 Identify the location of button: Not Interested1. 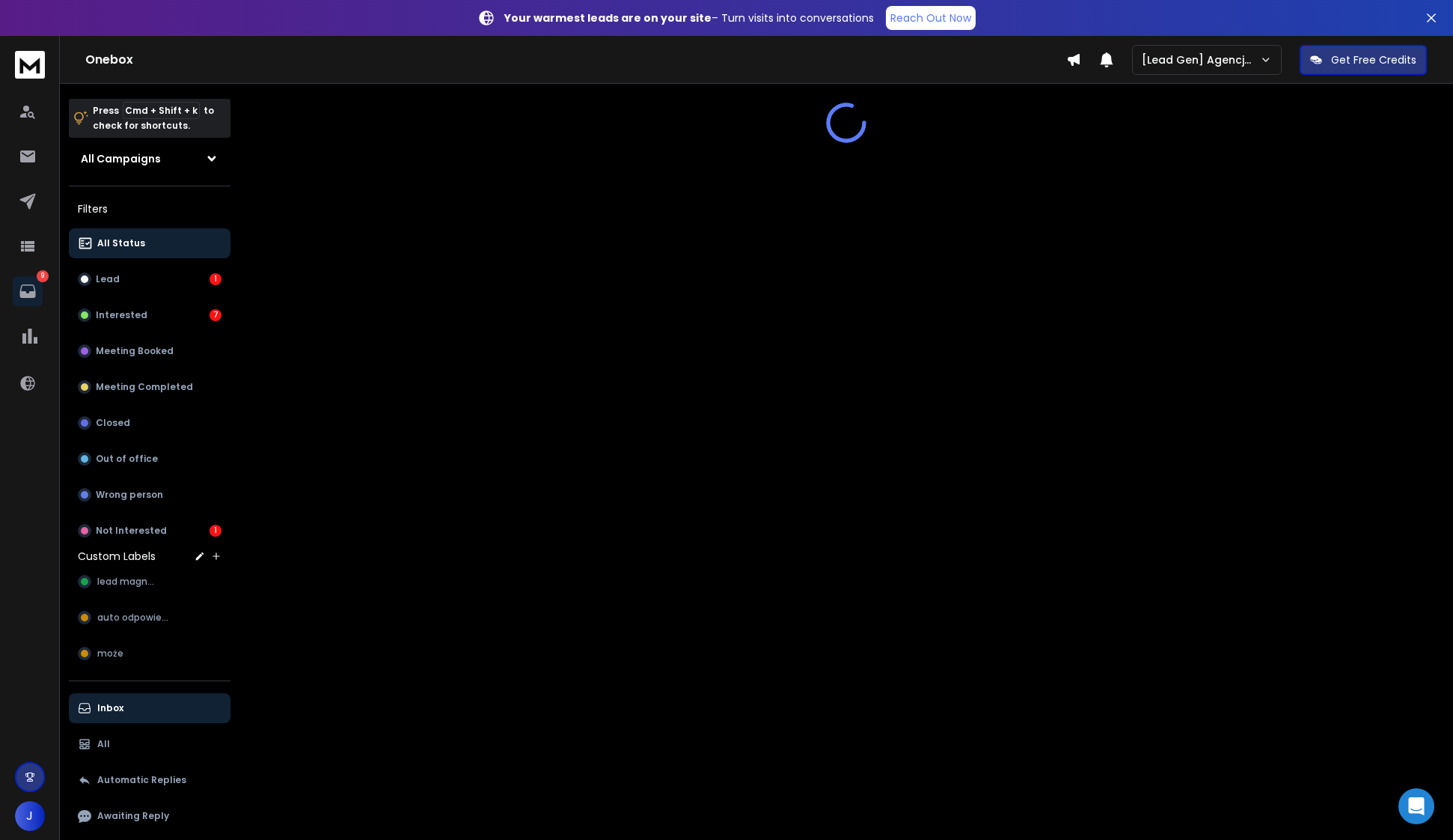
(149, 531).